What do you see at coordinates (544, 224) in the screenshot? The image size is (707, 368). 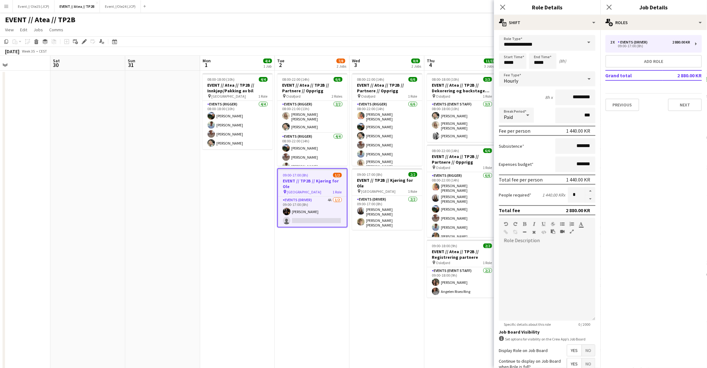 I see `button: Underline` at bounding box center [544, 224].